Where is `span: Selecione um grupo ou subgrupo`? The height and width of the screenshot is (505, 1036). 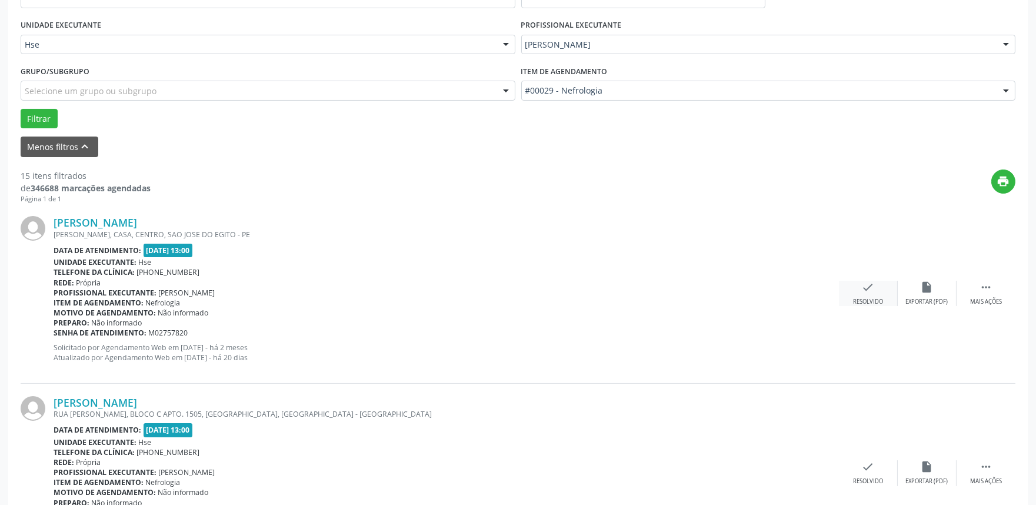 span: Selecione um grupo ou subgrupo is located at coordinates (91, 91).